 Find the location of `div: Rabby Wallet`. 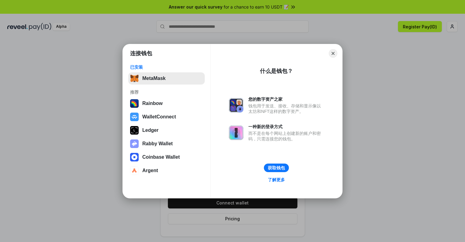

div: Rabby Wallet is located at coordinates (158, 144).